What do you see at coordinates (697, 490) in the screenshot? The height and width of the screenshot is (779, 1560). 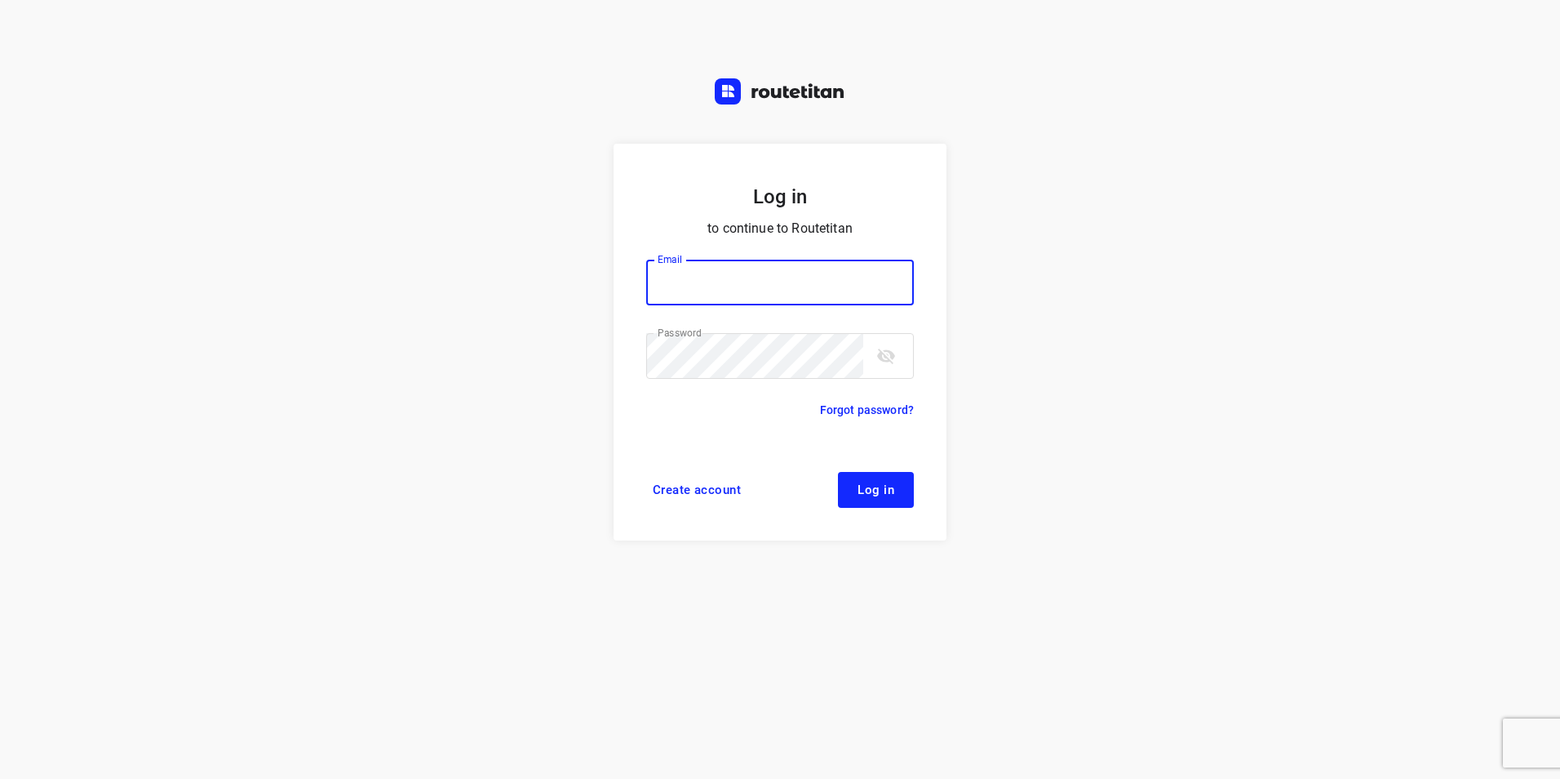 I see `span: Create account` at bounding box center [697, 490].